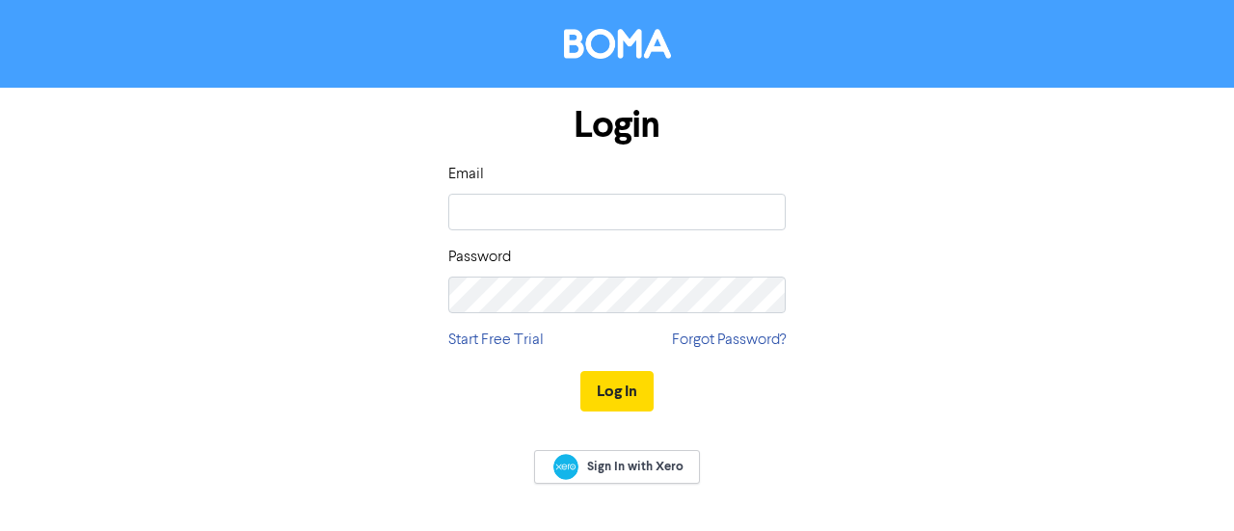 The height and width of the screenshot is (531, 1234). Describe the element at coordinates (617, 466) in the screenshot. I see `a: Sign In with Xero` at that location.